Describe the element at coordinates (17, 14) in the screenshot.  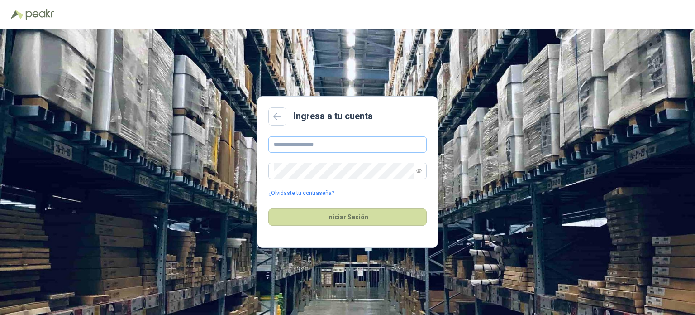
I see `img: Logo` at that location.